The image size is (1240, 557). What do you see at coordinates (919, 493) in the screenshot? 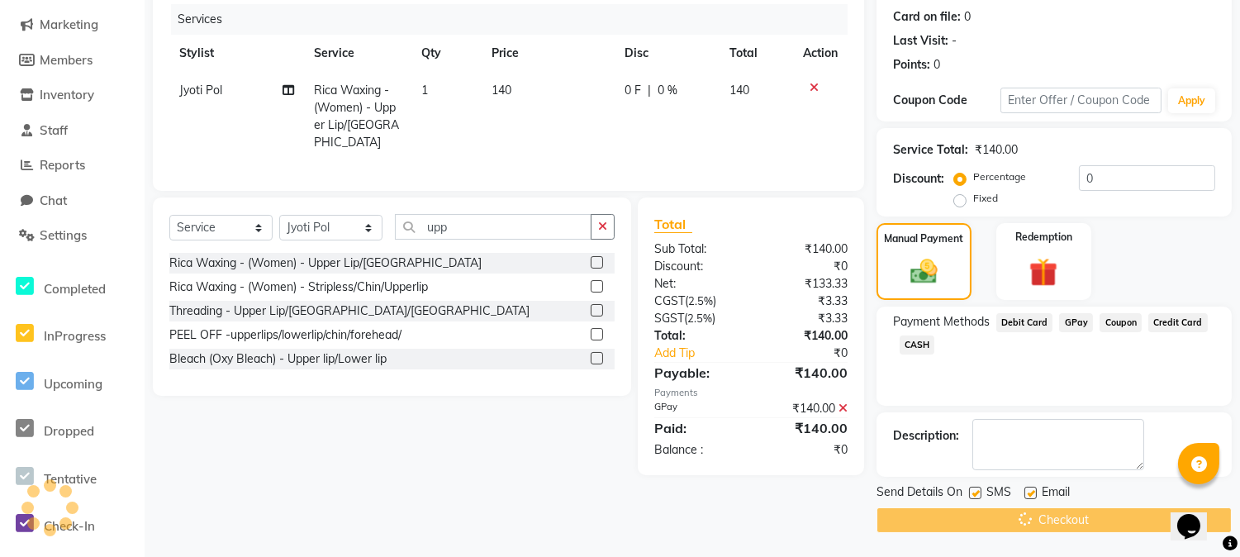
I see `span: Send Details On` at bounding box center [919, 493].